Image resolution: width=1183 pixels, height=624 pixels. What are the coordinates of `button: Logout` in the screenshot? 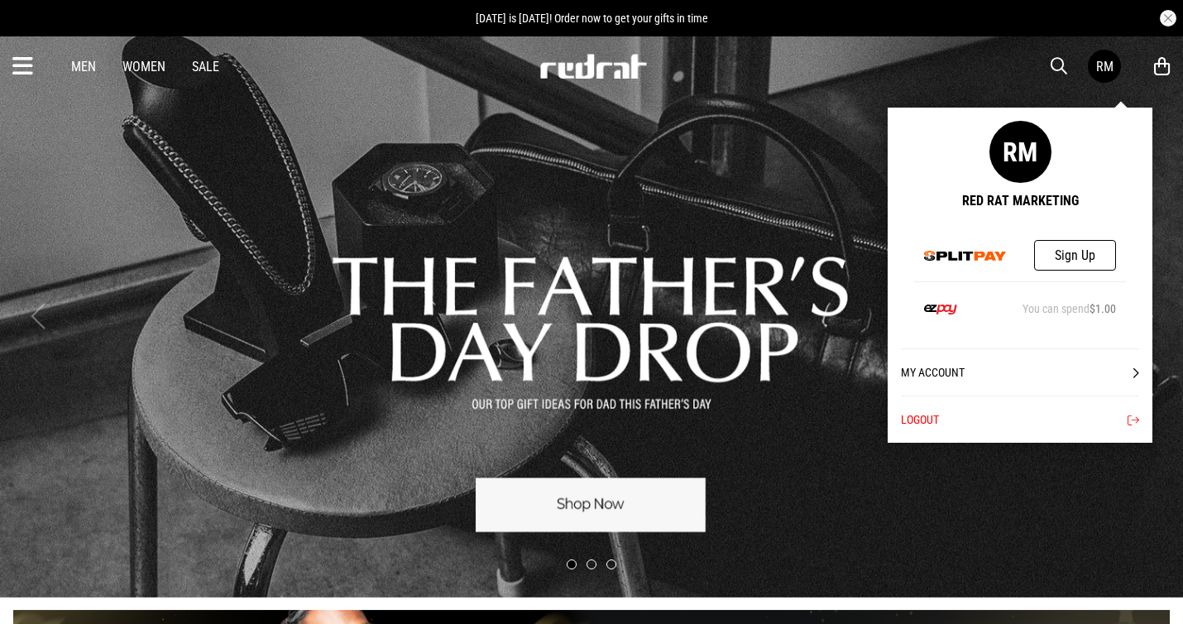 It's located at (1020, 419).